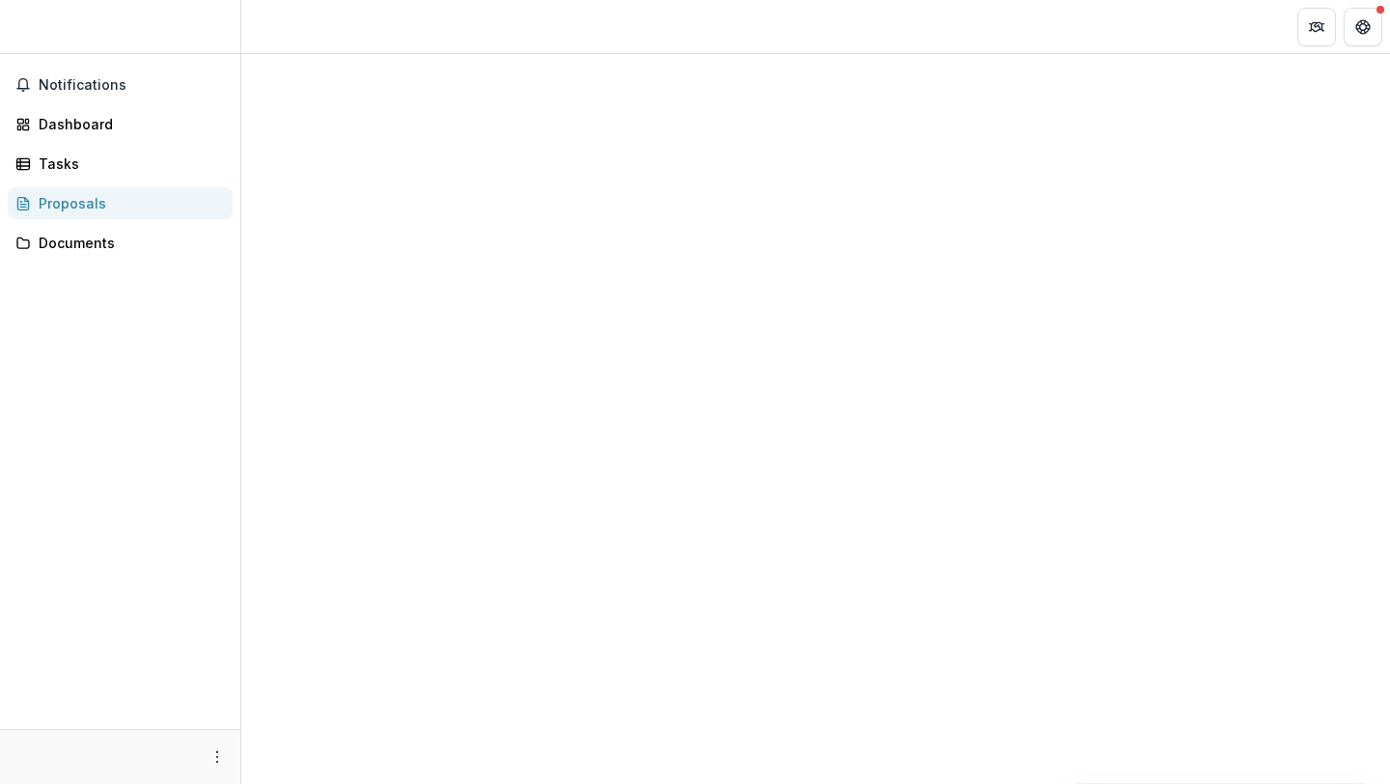  I want to click on button: Get Help, so click(1363, 27).